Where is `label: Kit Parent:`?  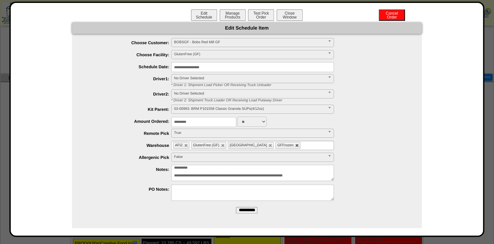
label: Kit Parent: is located at coordinates (128, 109).